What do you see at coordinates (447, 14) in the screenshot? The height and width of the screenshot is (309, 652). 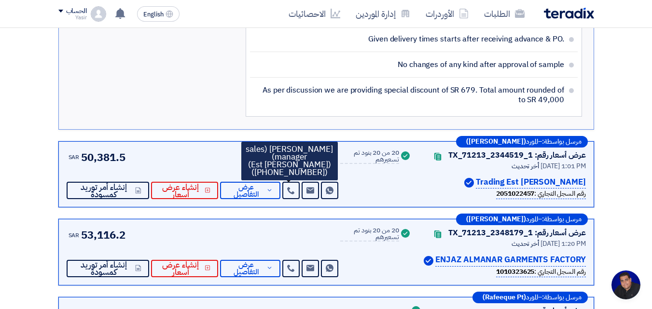 I see `a: الأوردرات` at bounding box center [447, 14].